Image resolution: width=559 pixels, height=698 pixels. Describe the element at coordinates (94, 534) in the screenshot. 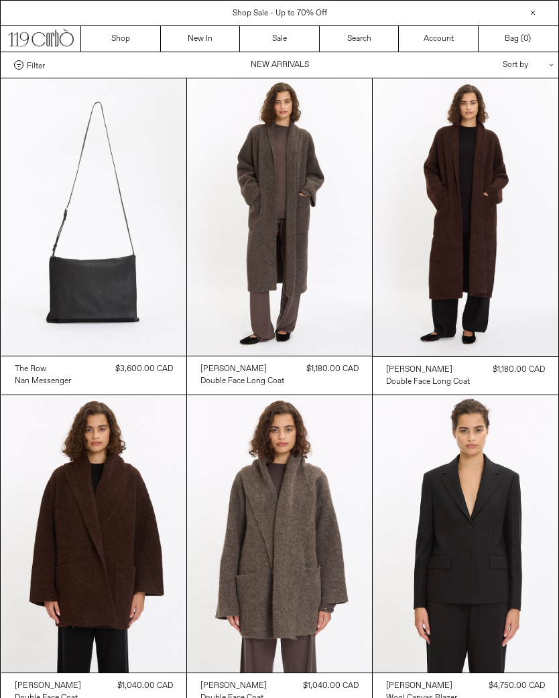

I see `img: Lauren Manoogian Double Face Coat in merlot` at that location.